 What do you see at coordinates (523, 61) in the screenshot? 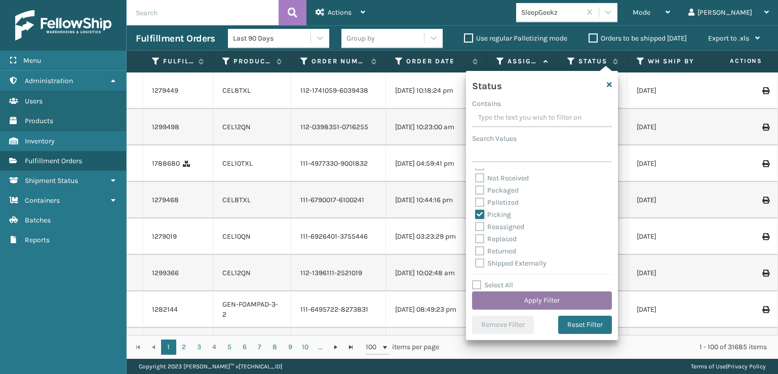
I see `label: Assigned Carrier Service` at bounding box center [523, 61].